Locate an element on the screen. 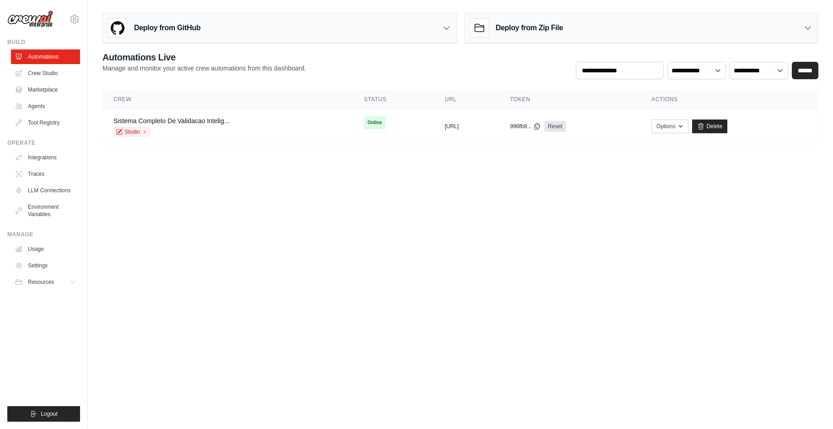  button: Resources is located at coordinates (45, 282).